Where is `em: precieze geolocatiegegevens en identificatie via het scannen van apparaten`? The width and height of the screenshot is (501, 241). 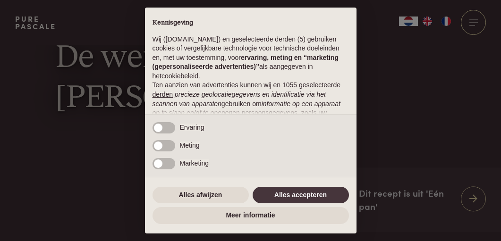 em: precieze geolocatiegegevens en identificatie via het scannen van apparaten is located at coordinates (239, 99).